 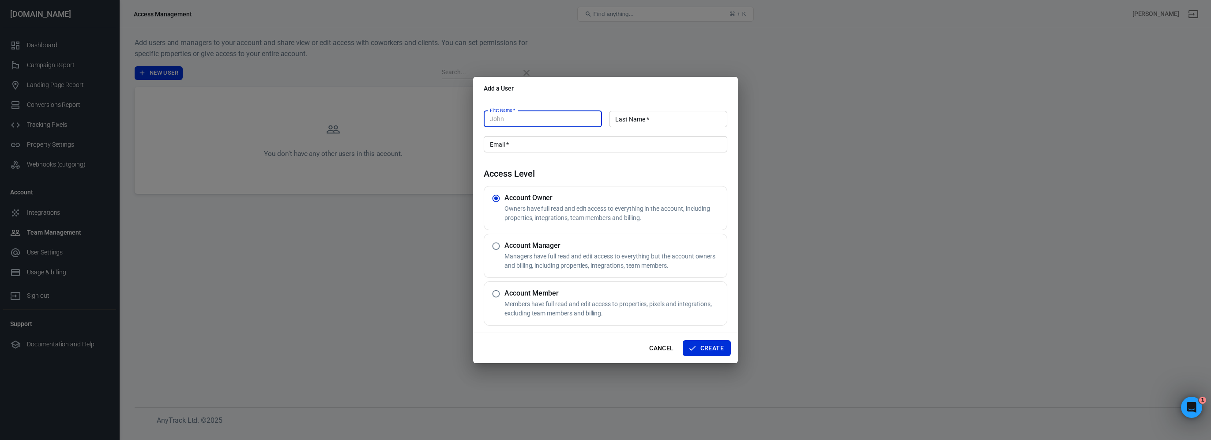 I want to click on input: Doe, so click(x=668, y=119).